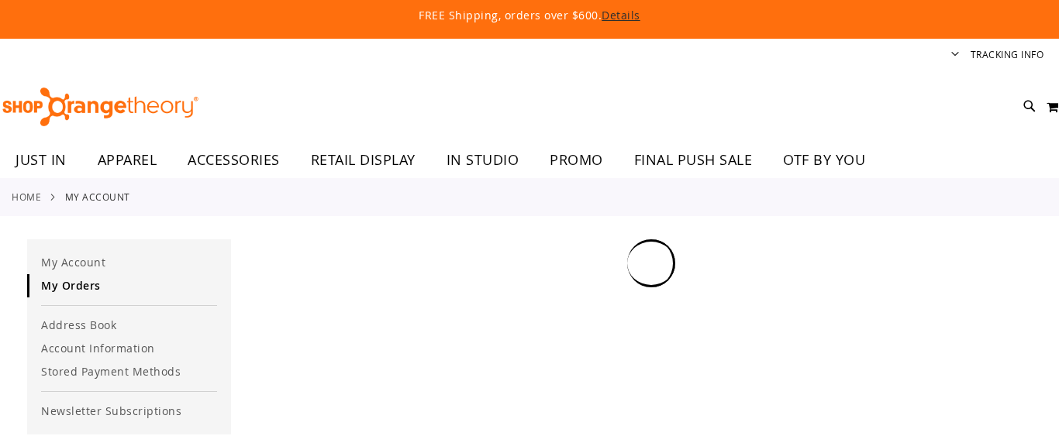 The width and height of the screenshot is (1059, 436). What do you see at coordinates (129, 372) in the screenshot?
I see `a: Stored Payment Methods` at bounding box center [129, 372].